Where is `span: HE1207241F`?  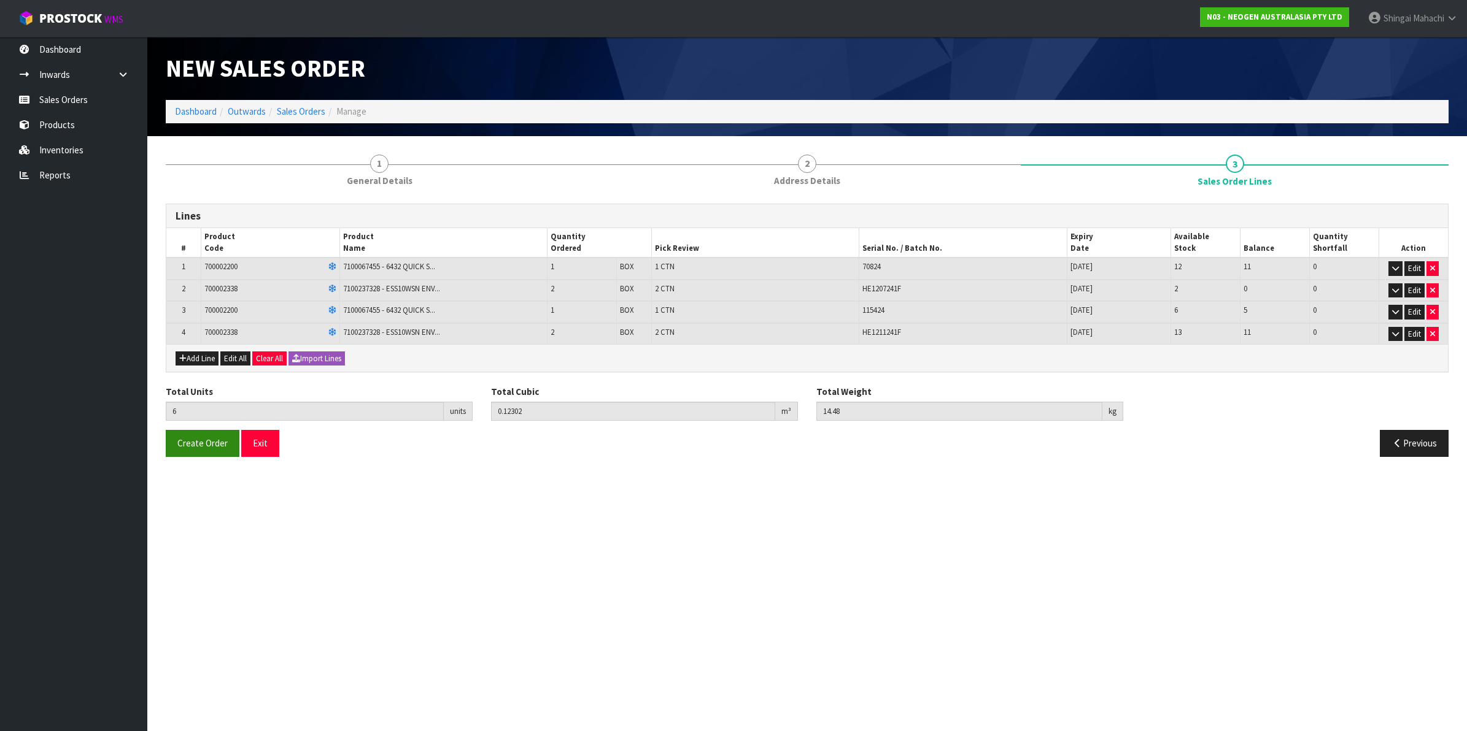
span: HE1207241F is located at coordinates (881, 288).